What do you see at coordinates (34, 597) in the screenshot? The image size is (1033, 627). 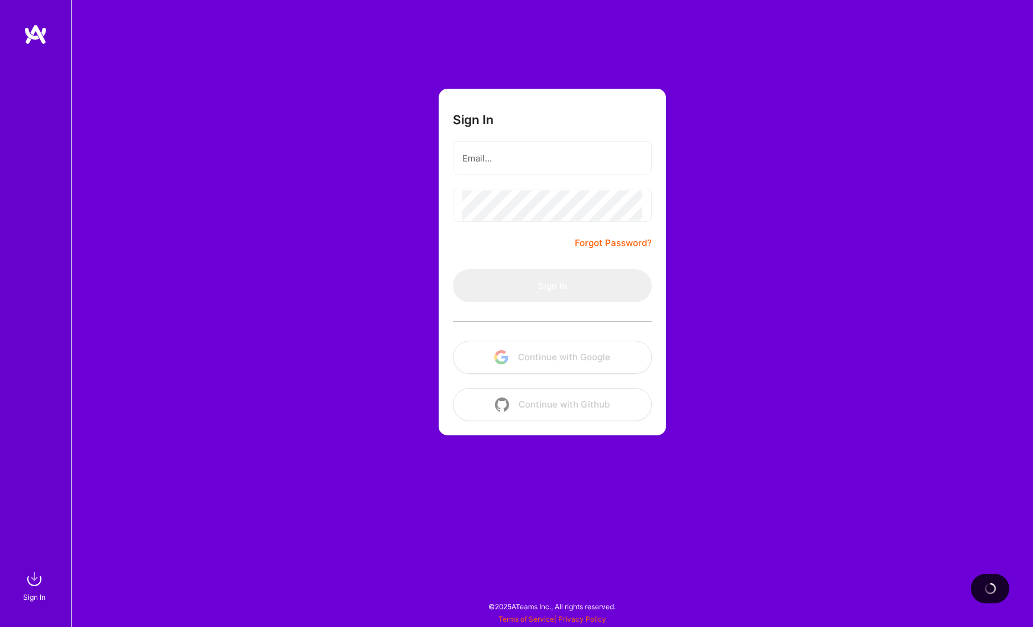 I see `div: Sign In` at bounding box center [34, 597].